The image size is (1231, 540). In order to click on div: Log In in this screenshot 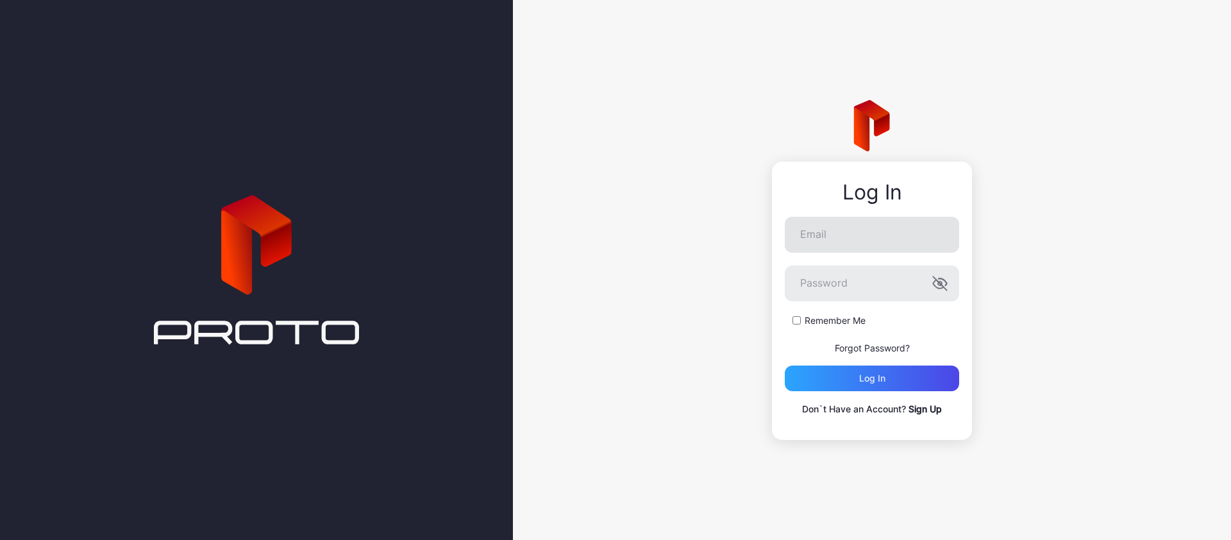, I will do `click(872, 192)`.